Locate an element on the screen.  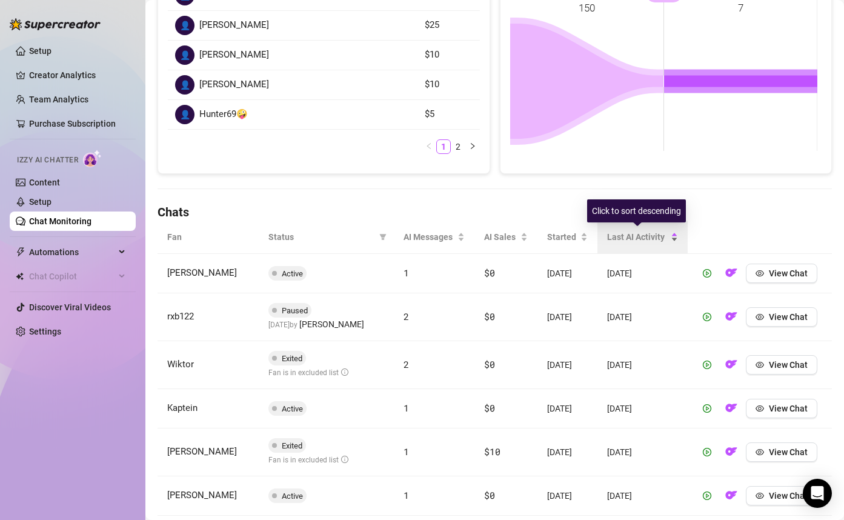
a: Discover Viral Videos is located at coordinates (70, 307).